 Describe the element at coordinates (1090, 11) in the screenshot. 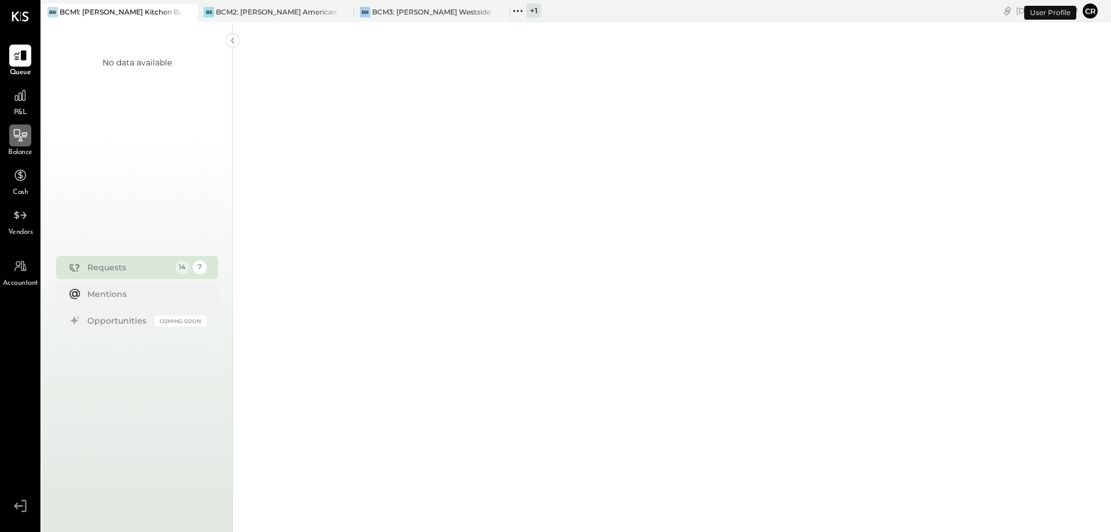

I see `button: cr` at that location.